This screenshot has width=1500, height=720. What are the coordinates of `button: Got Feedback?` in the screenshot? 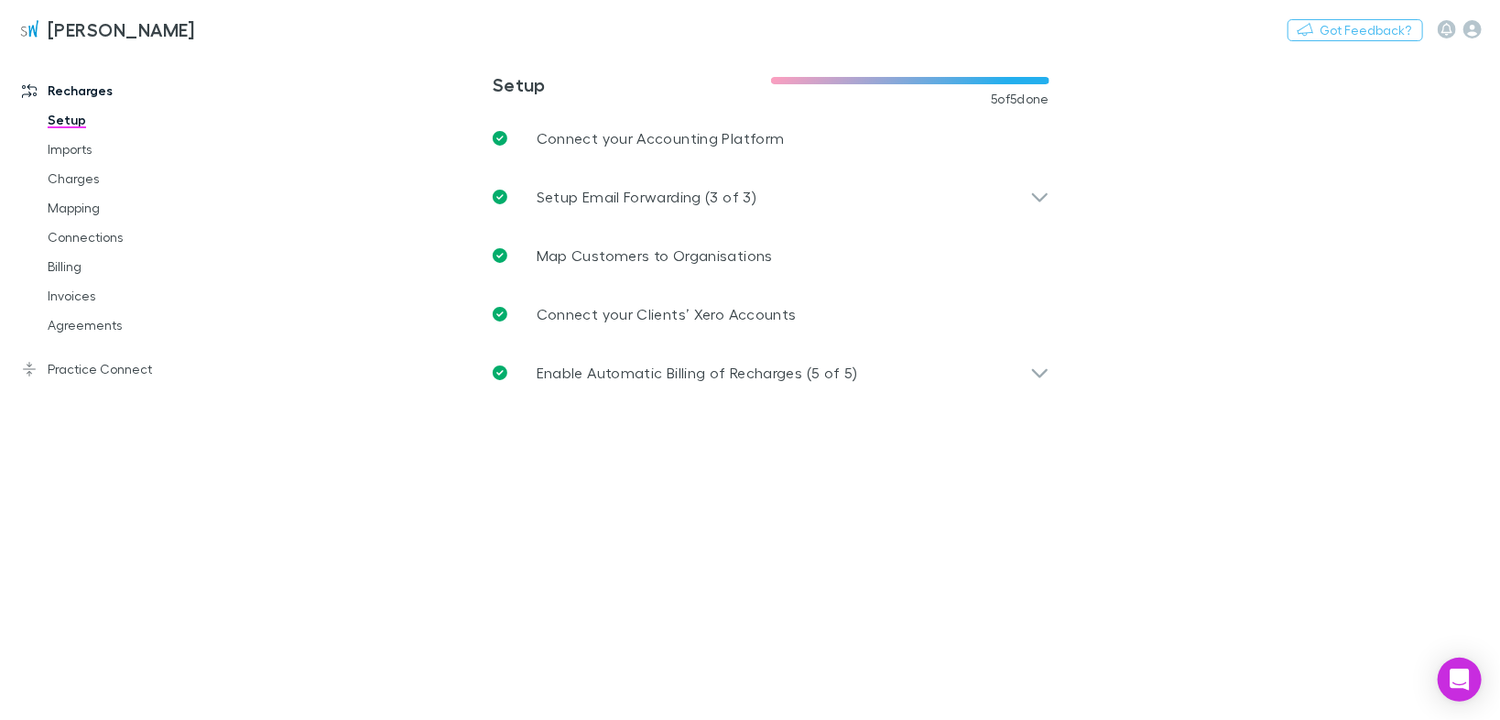 It's located at (1356, 30).